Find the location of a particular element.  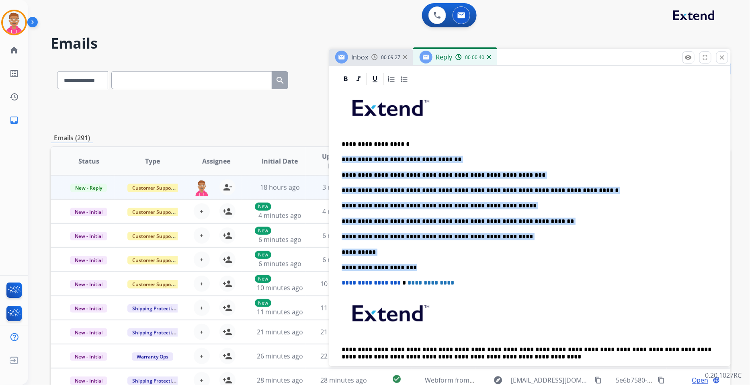

div: Italic is located at coordinates (359, 79).